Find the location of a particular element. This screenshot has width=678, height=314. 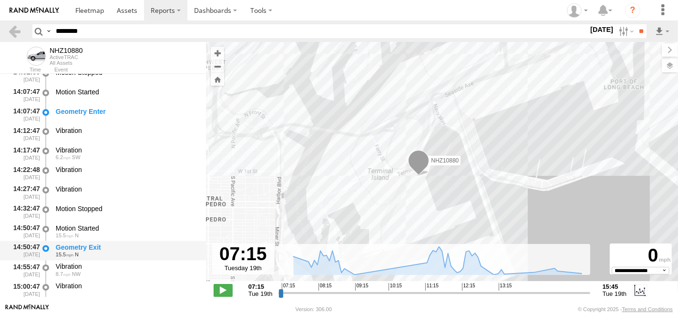

div: Motion Stopped is located at coordinates (126, 209).